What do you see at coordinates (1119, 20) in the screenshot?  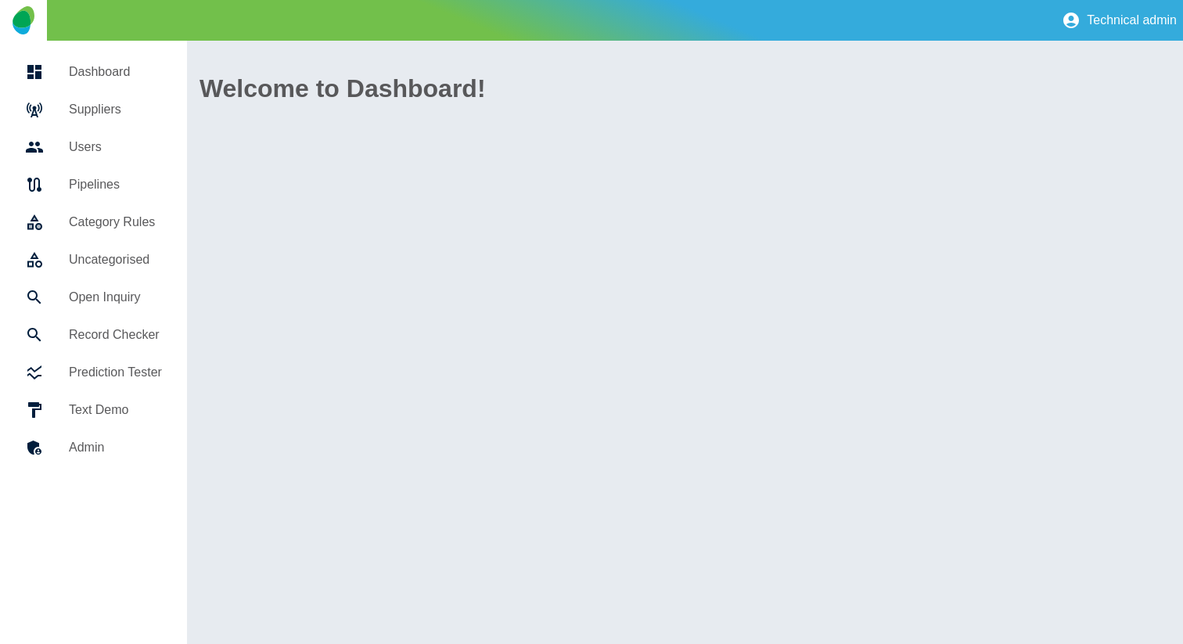 I see `button: Technical admin` at bounding box center [1119, 20].